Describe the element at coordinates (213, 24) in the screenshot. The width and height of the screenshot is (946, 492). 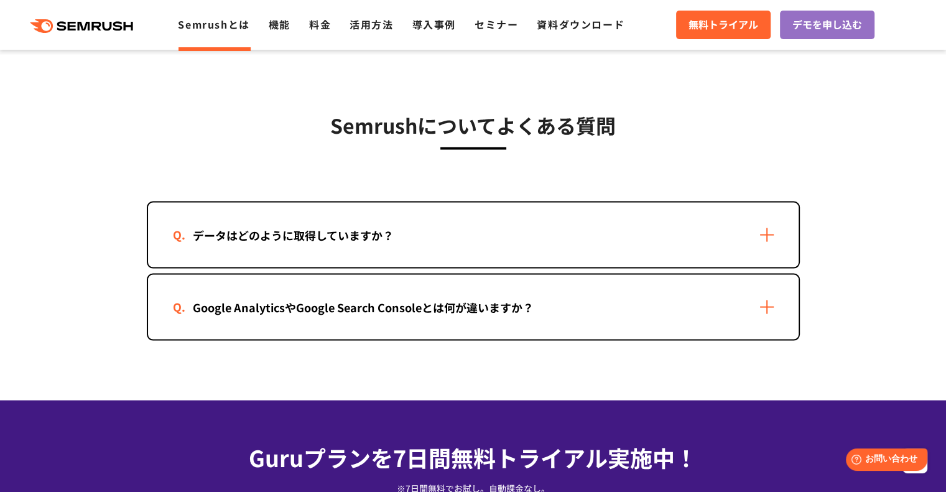
I see `a: Semrushとは` at that location.